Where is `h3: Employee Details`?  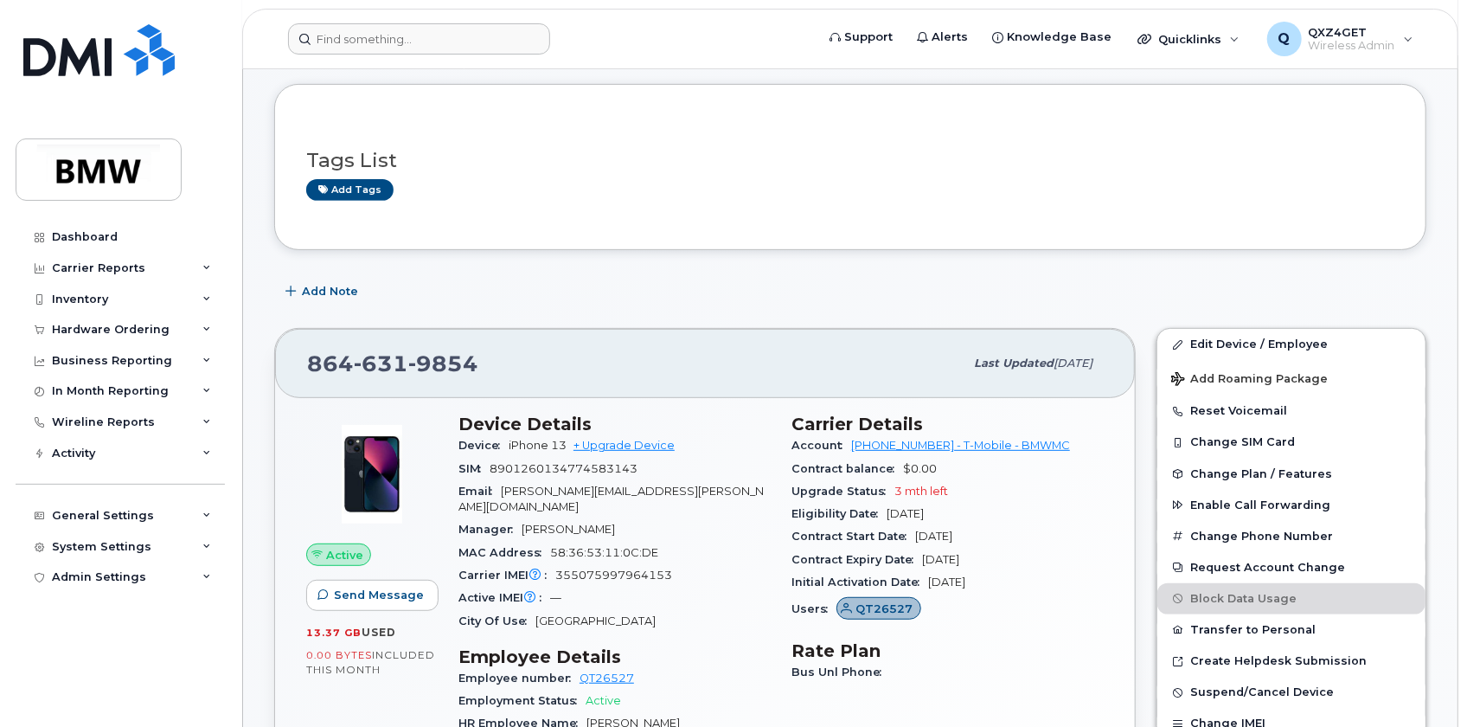 h3: Employee Details is located at coordinates (614, 657).